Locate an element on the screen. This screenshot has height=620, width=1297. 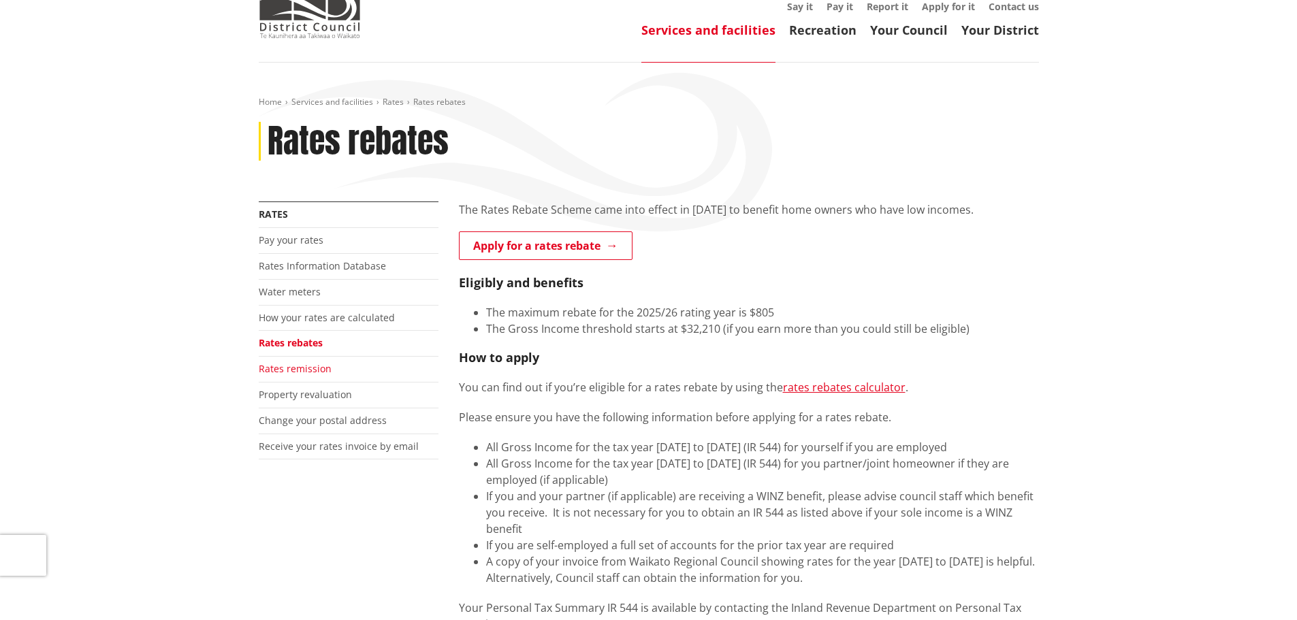
strong: How to apply is located at coordinates (499, 357).